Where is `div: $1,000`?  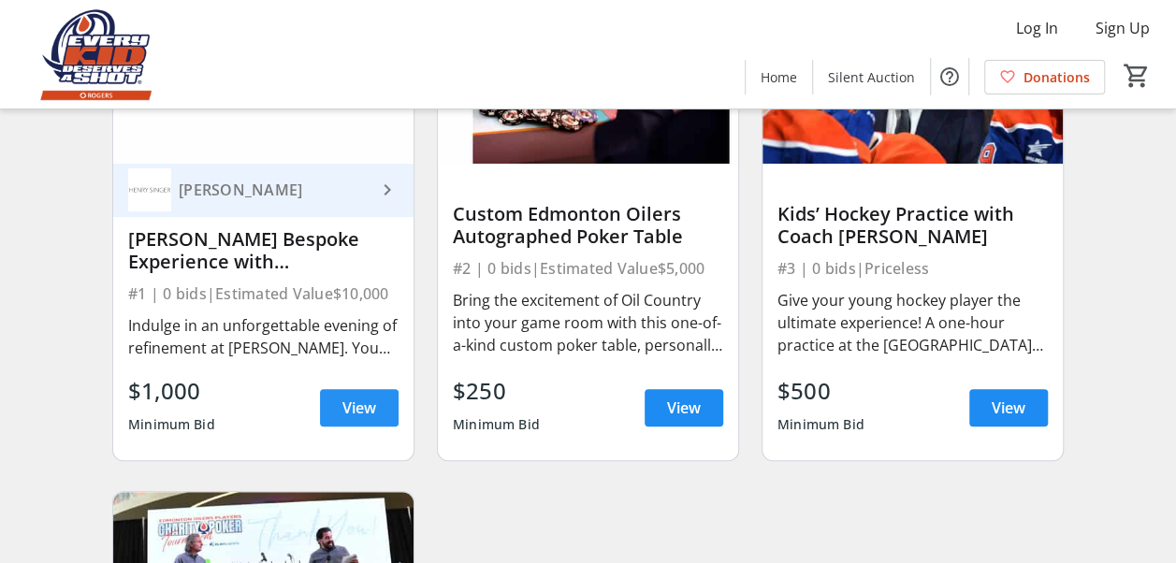 div: $1,000 is located at coordinates (171, 391).